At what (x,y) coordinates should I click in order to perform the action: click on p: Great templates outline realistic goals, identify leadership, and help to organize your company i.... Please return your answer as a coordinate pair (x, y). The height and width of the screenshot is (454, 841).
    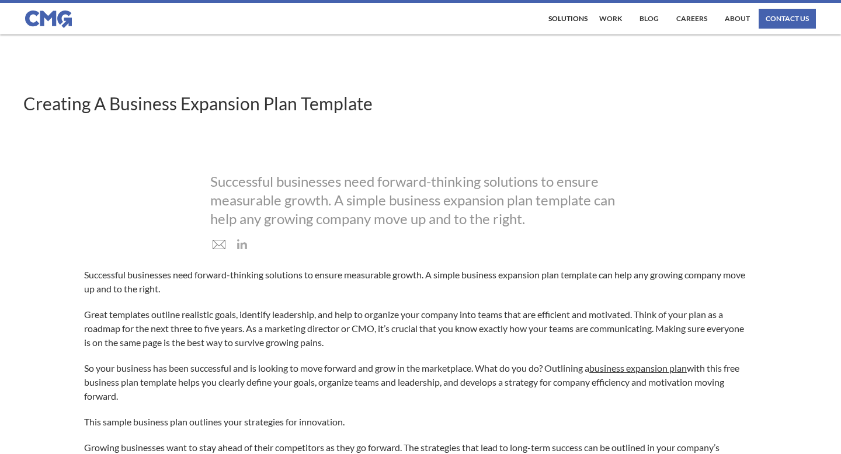
    Looking at the image, I should click on (415, 329).